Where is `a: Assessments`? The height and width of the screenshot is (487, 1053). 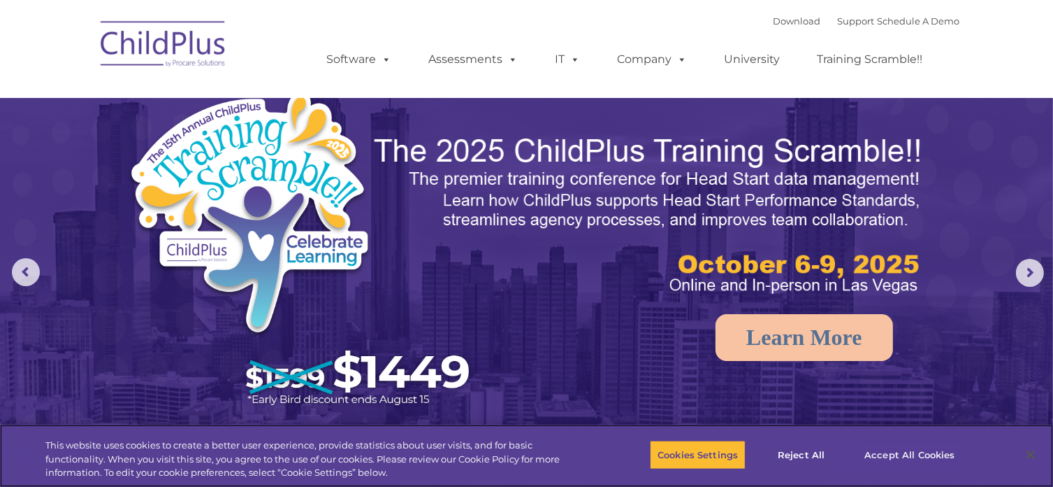 a: Assessments is located at coordinates (474, 59).